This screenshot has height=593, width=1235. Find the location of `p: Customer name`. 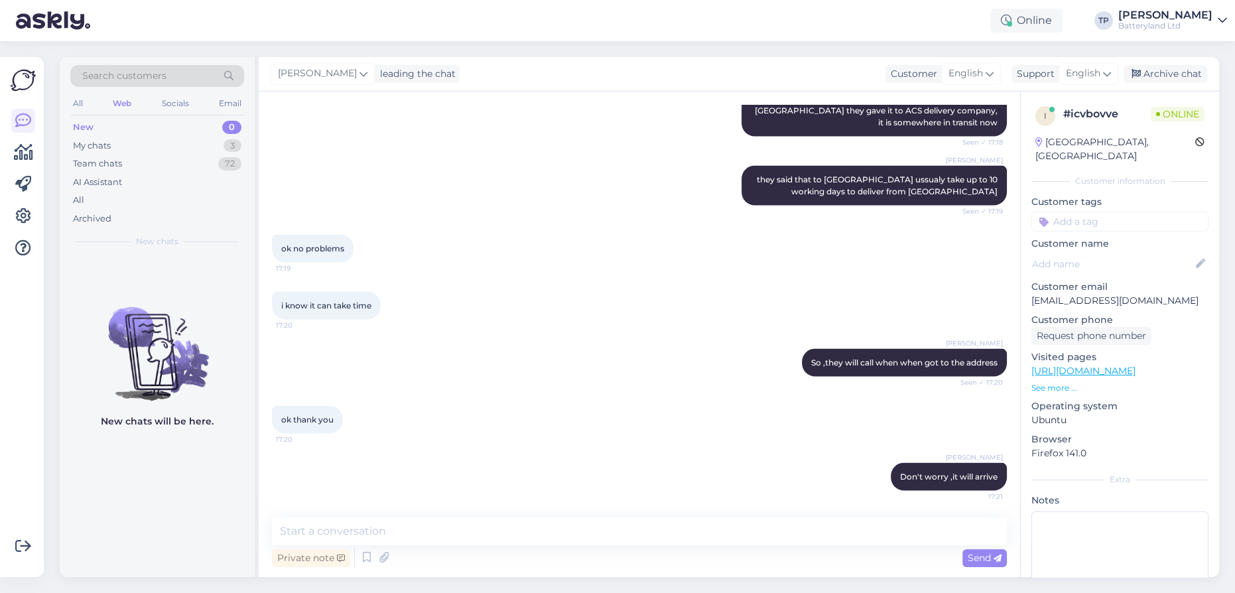

p: Customer name is located at coordinates (1119, 243).